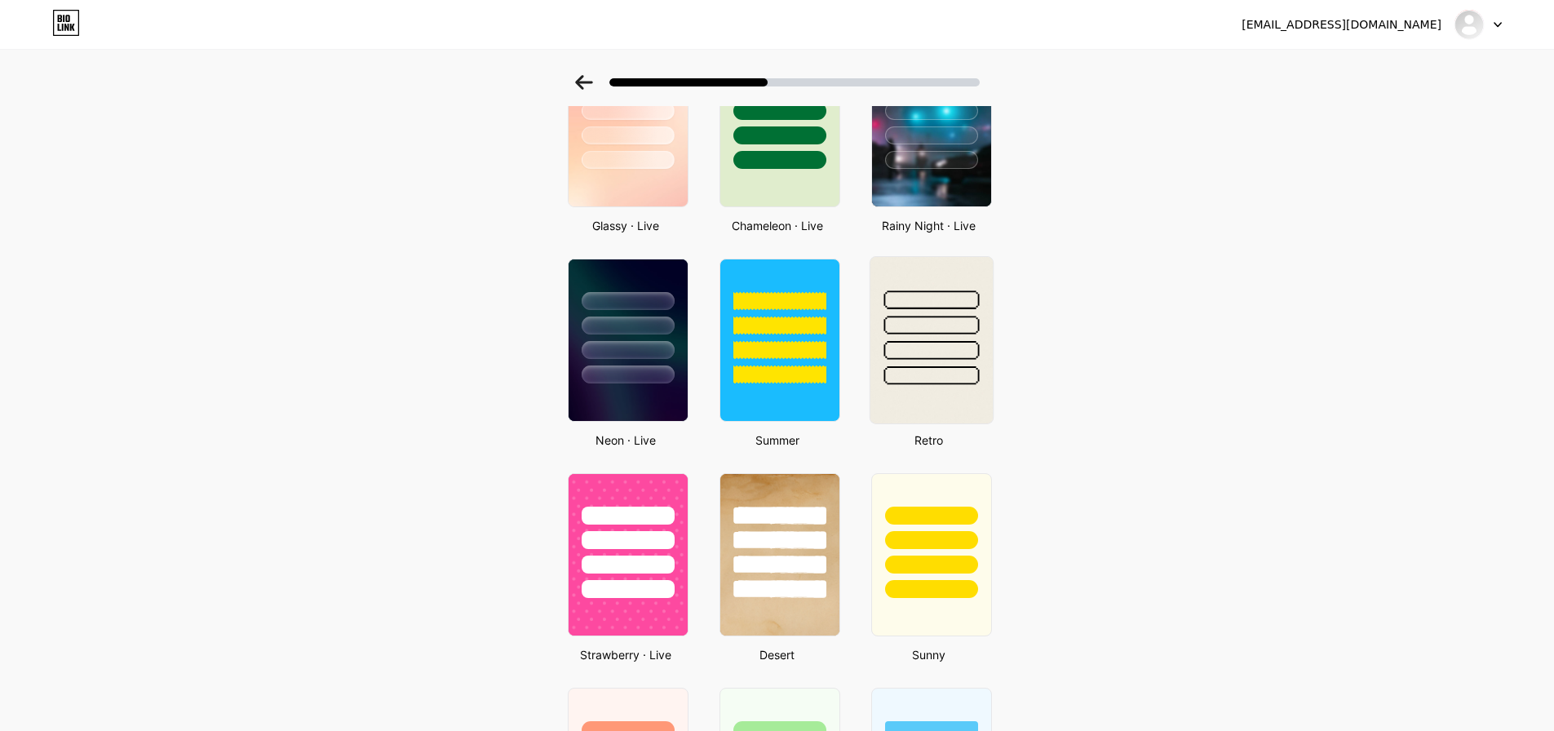  What do you see at coordinates (931, 340) in the screenshot?
I see `img: retro.jpg` at bounding box center [931, 340].